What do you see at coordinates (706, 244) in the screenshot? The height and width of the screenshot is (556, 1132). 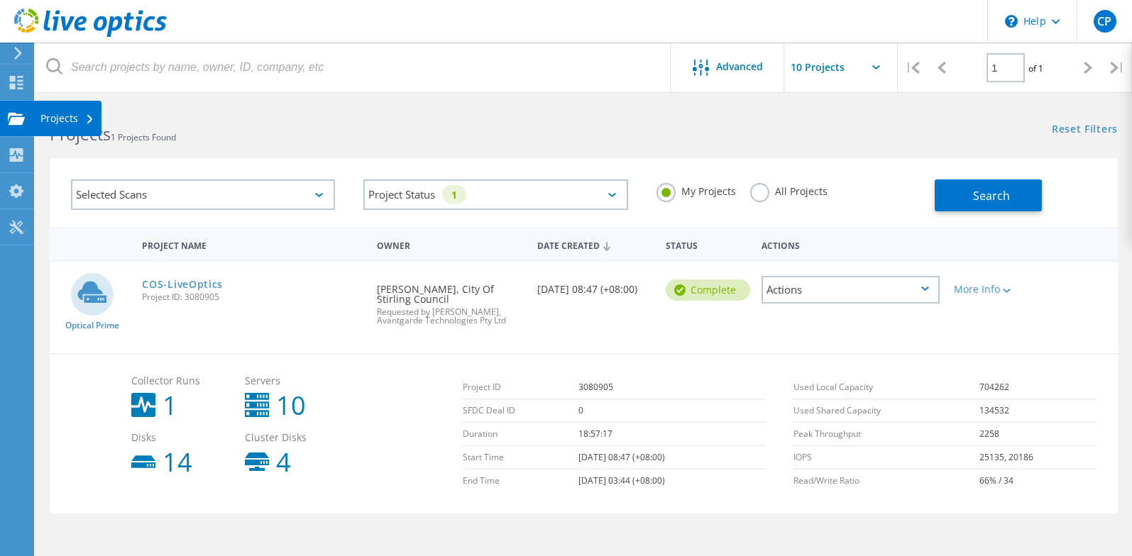 I see `div: Status` at bounding box center [706, 244].